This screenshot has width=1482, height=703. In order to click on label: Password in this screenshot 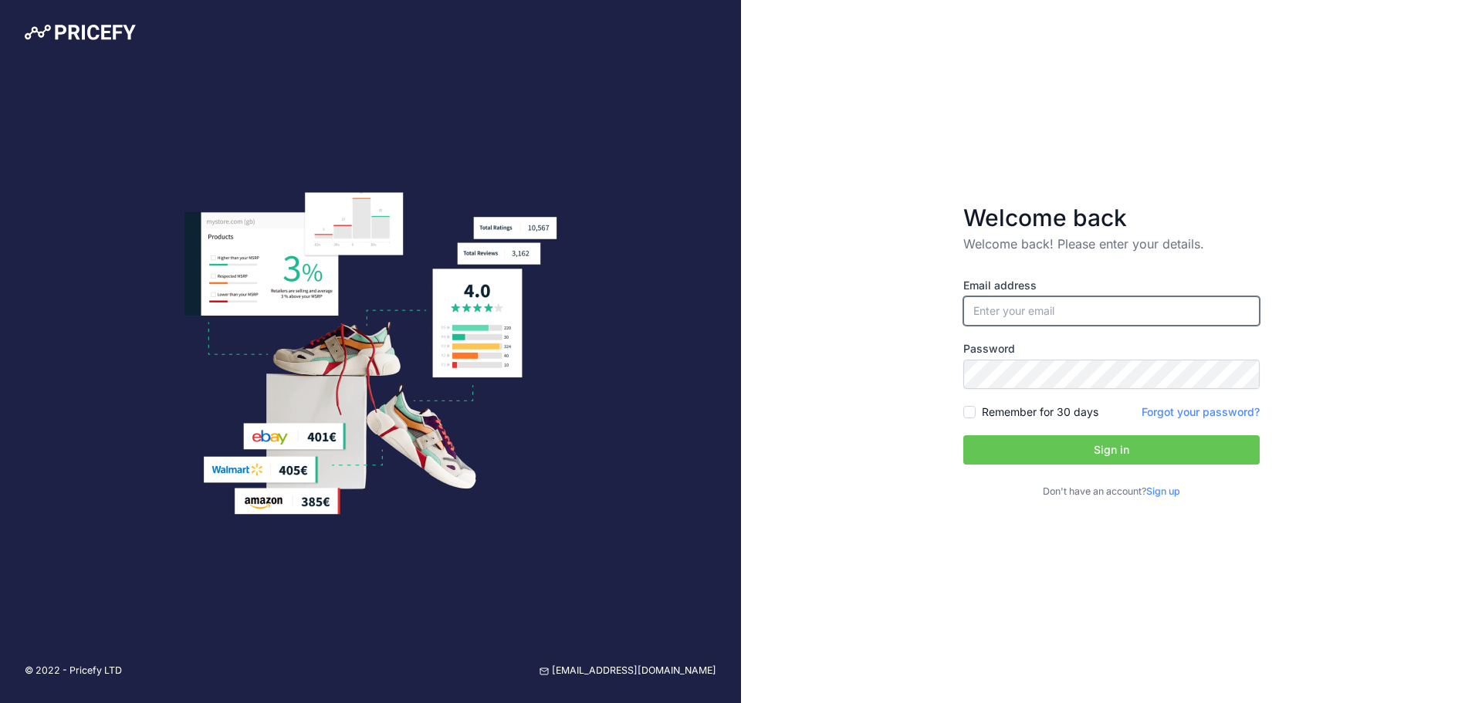, I will do `click(1111, 349)`.